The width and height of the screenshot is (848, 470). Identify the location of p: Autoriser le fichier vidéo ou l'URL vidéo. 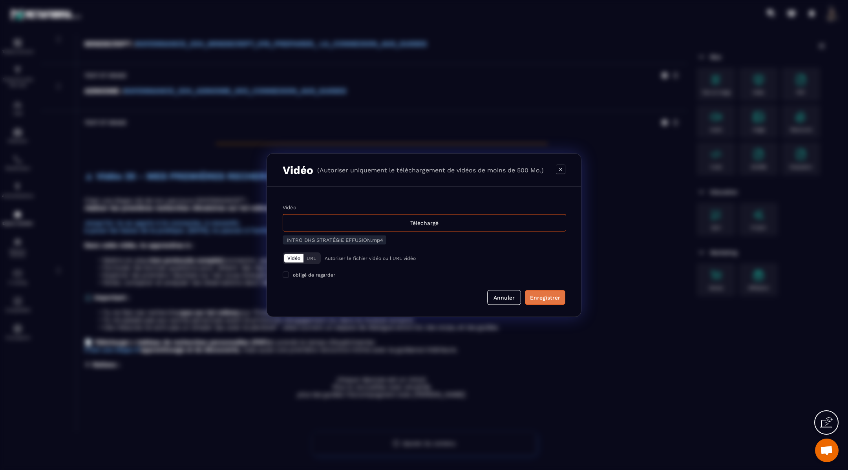
(370, 258).